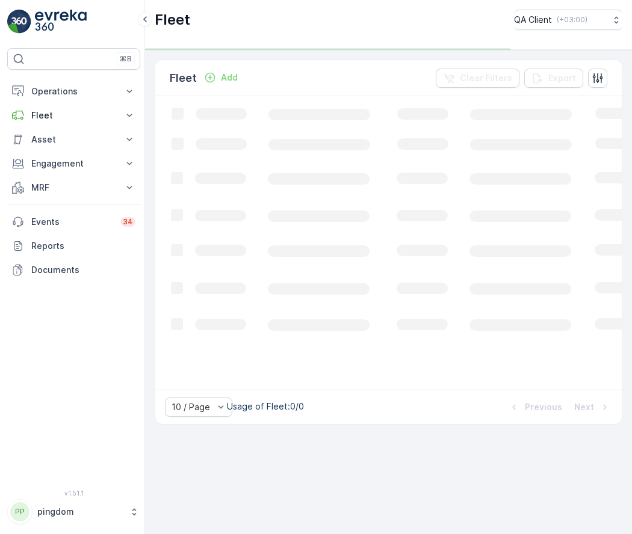  I want to click on p: ( +03:00 ), so click(572, 20).